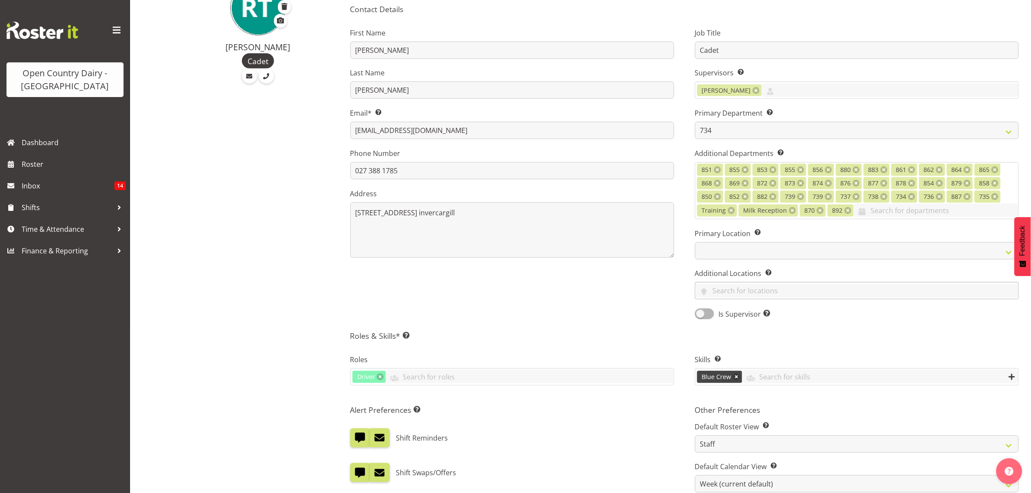 This screenshot has height=493, width=1031. What do you see at coordinates (266, 76) in the screenshot?
I see `a: Call Employee` at bounding box center [266, 76].